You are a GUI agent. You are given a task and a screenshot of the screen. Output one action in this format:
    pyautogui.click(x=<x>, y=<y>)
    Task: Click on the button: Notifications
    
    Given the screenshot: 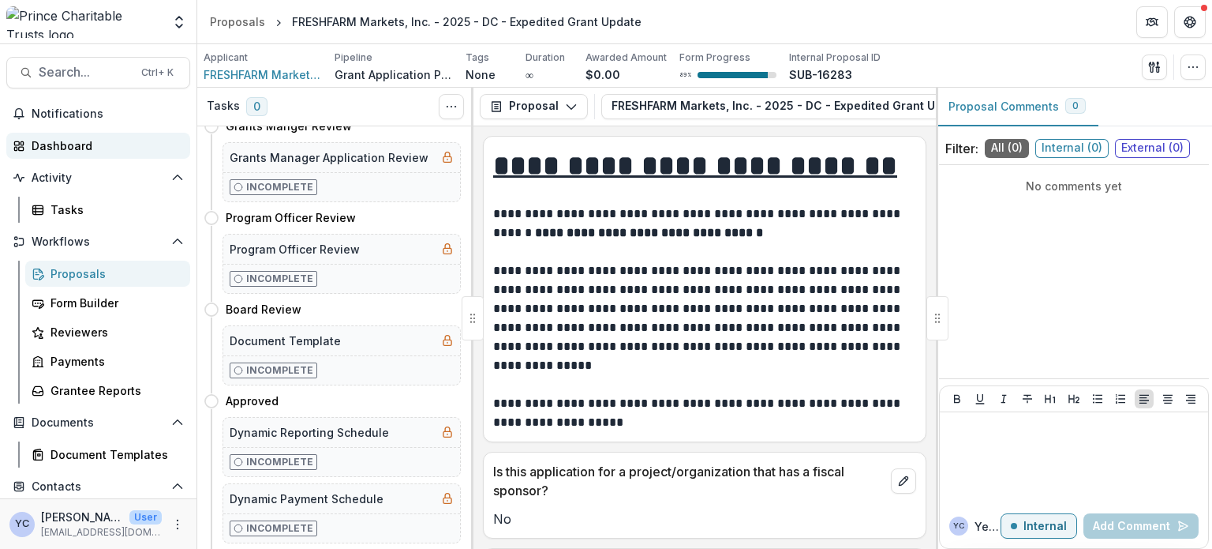 What is the action you would take?
    pyautogui.click(x=98, y=114)
    